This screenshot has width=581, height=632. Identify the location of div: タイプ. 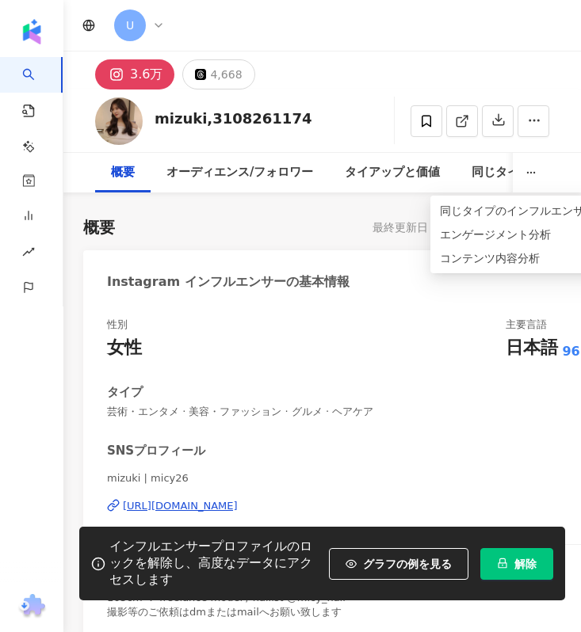
(124, 392).